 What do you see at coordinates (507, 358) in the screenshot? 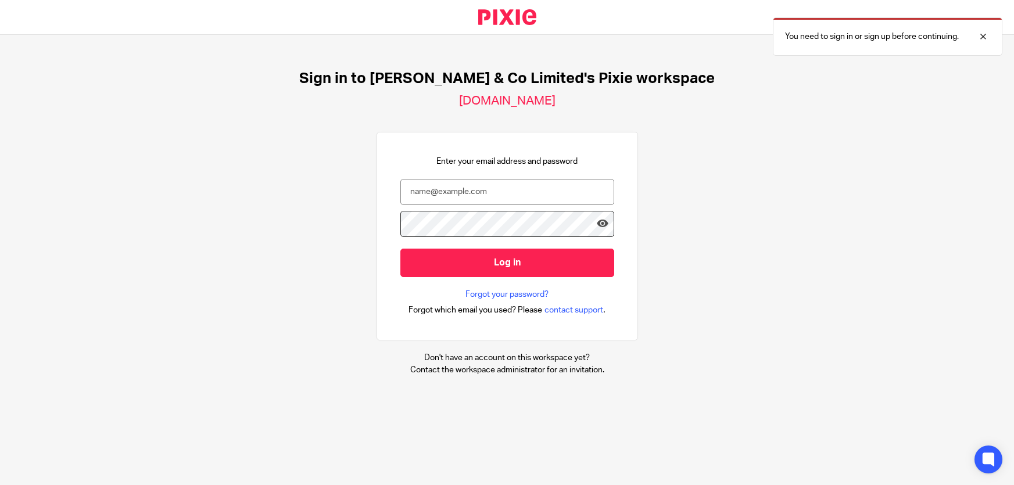
I see `p: Don't have an account on this workspace yet?` at bounding box center [507, 358].